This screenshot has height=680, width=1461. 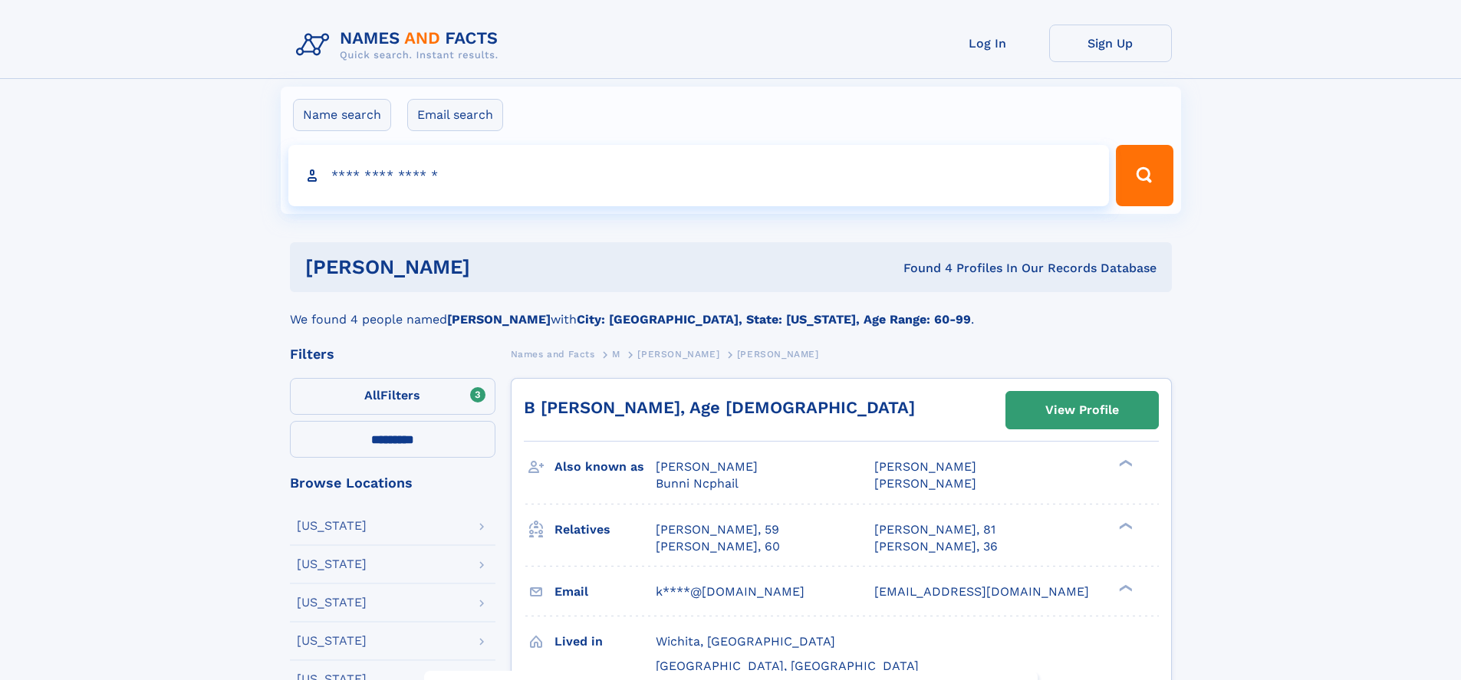 I want to click on a: View Profile, so click(x=1083, y=410).